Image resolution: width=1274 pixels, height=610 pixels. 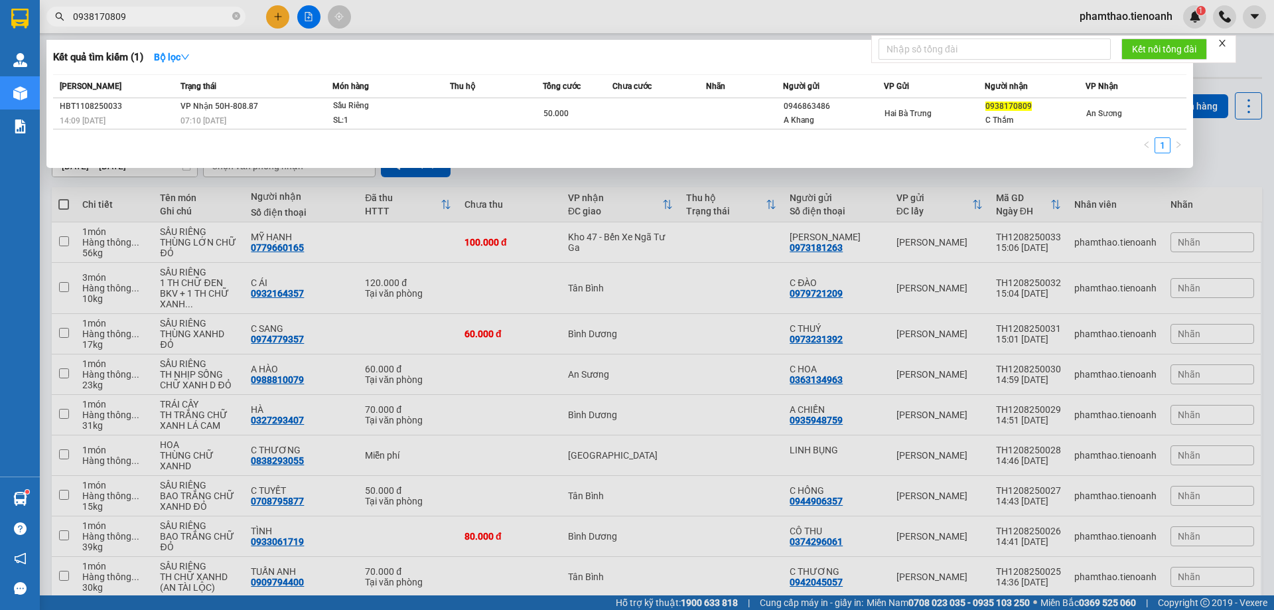 What do you see at coordinates (20, 588) in the screenshot?
I see `span: message` at bounding box center [20, 588].